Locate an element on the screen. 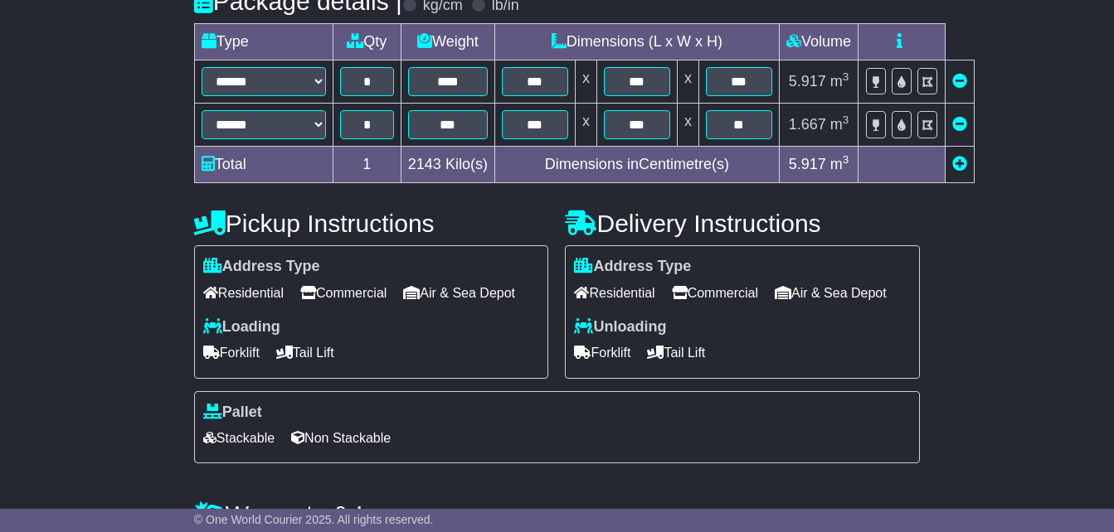 Image resolution: width=1114 pixels, height=532 pixels. span: 2143 is located at coordinates (425, 164).